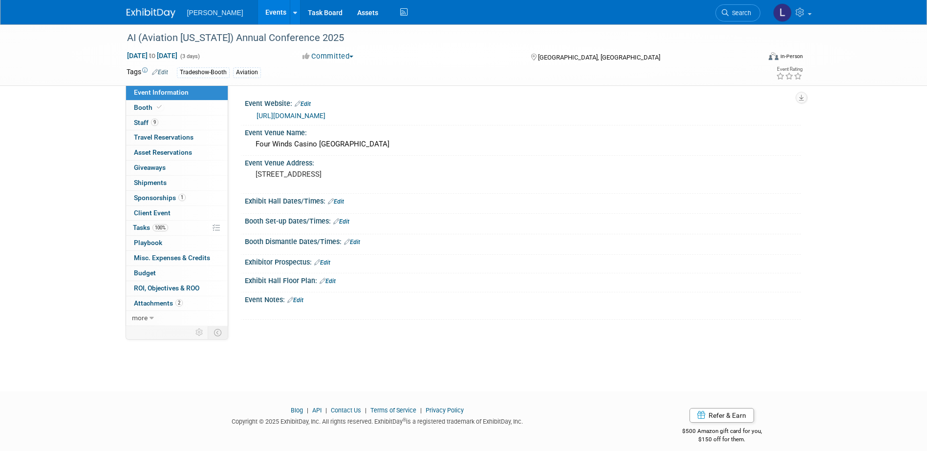  What do you see at coordinates (445, 410) in the screenshot?
I see `a: Privacy Policy` at bounding box center [445, 410].